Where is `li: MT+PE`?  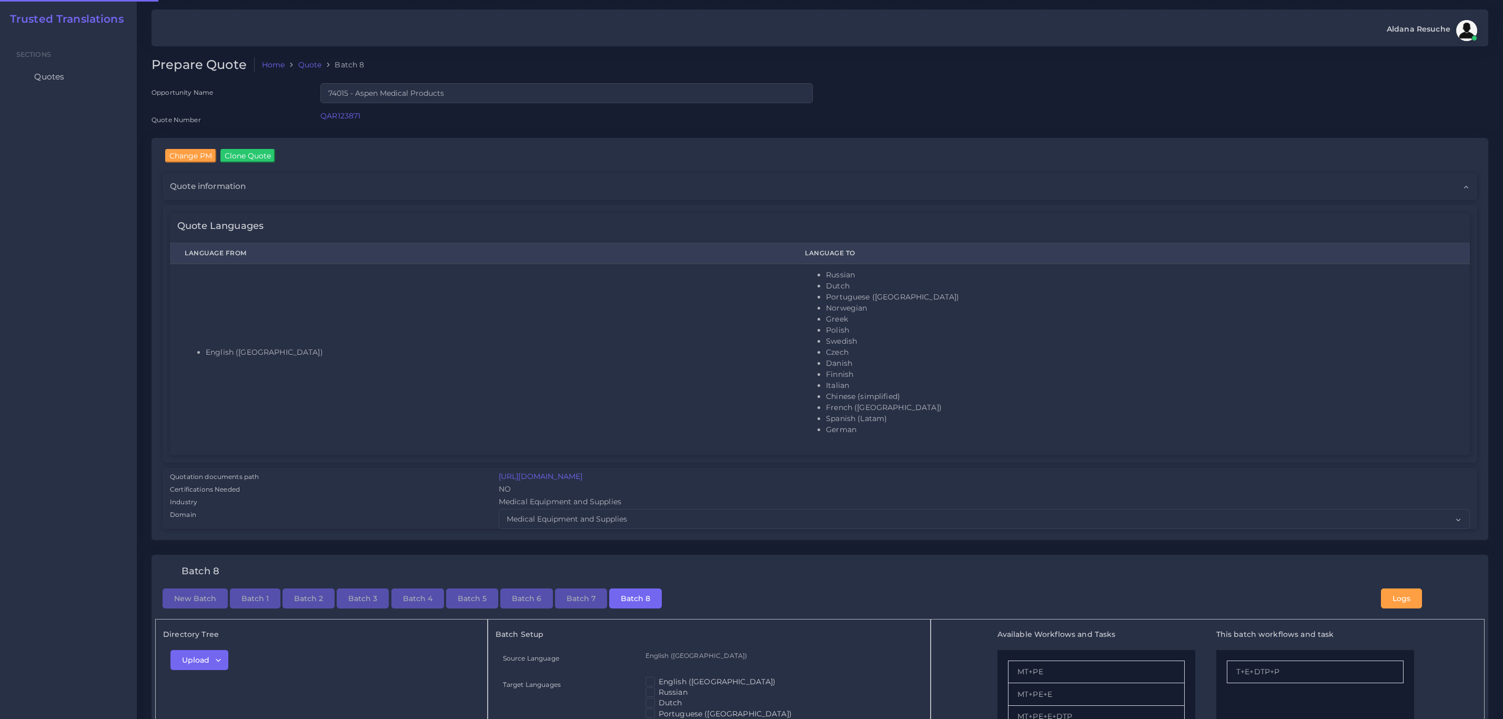 li: MT+PE is located at coordinates (1096, 671).